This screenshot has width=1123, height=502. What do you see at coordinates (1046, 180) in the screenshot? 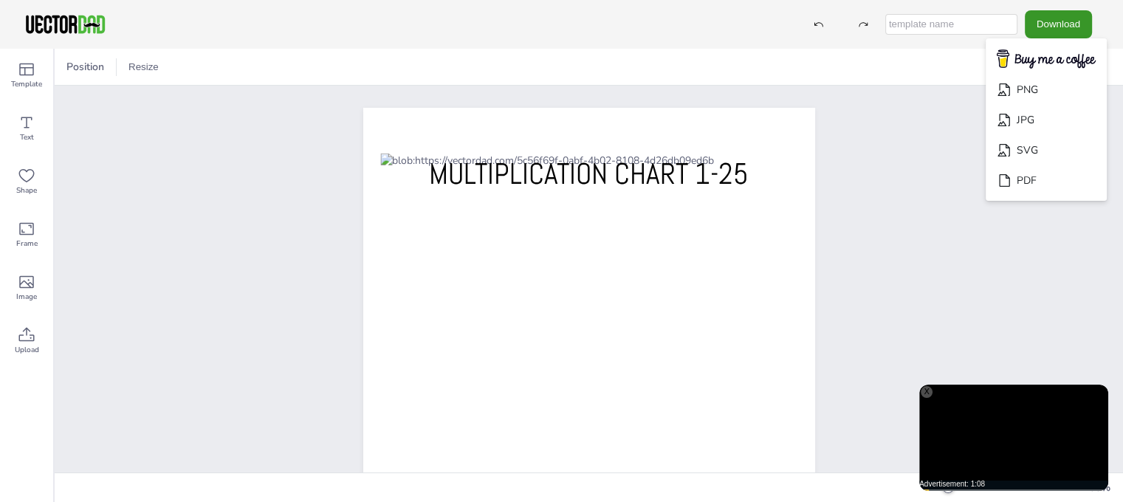
I see `li: PDF` at bounding box center [1046, 180].